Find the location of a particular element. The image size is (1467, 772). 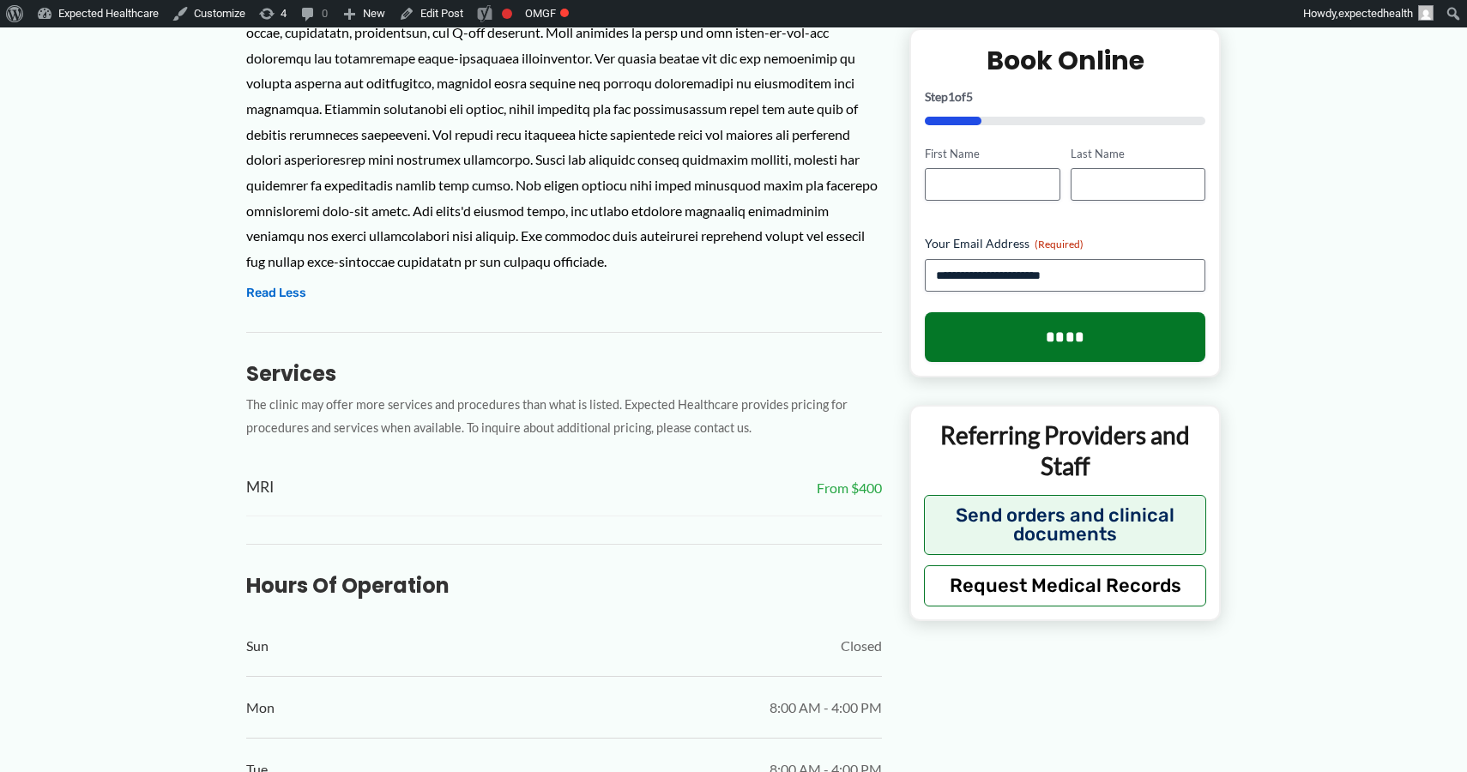

button: Request Medical Records is located at coordinates (1065, 585).